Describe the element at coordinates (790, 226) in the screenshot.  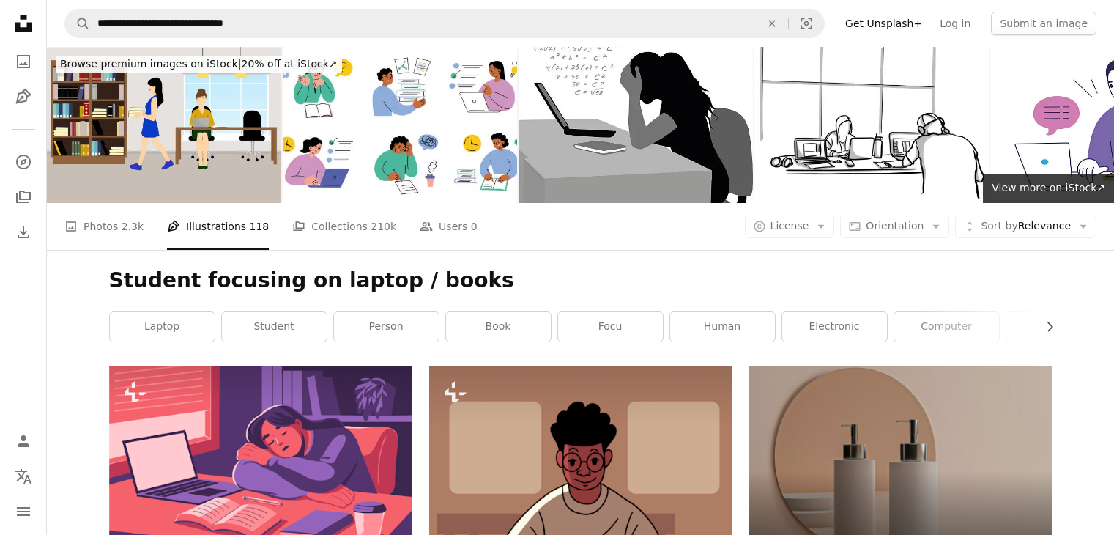
I see `span: License` at that location.